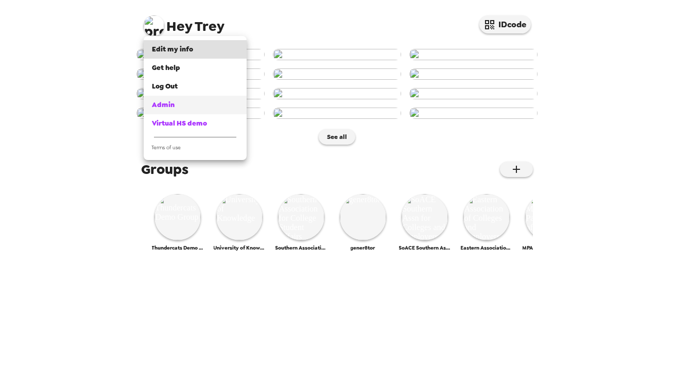  What do you see at coordinates (172, 49) in the screenshot?
I see `span: Edit my info` at bounding box center [172, 49].